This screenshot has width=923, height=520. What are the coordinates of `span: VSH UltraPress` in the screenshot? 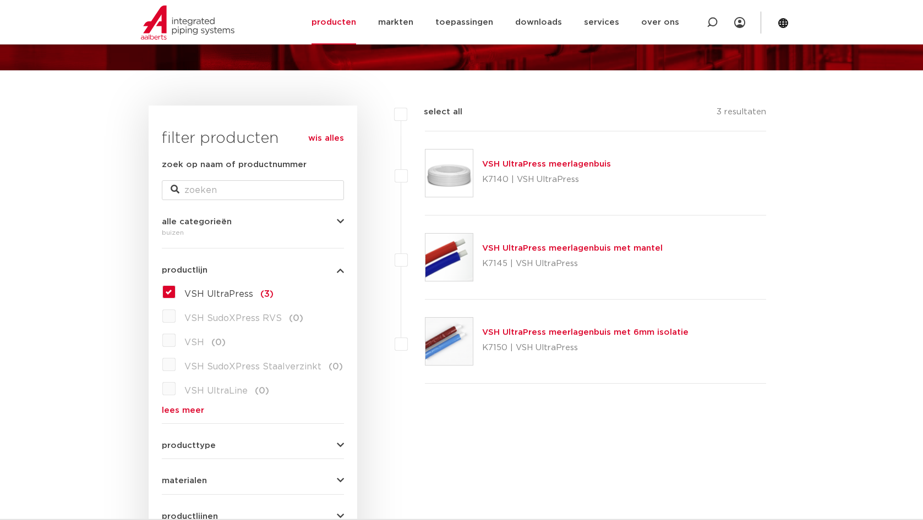 It's located at (218, 294).